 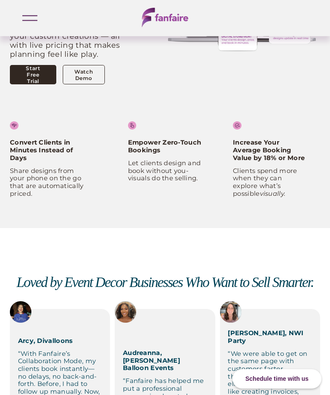 I want to click on img: fanfaire, so click(x=165, y=17).